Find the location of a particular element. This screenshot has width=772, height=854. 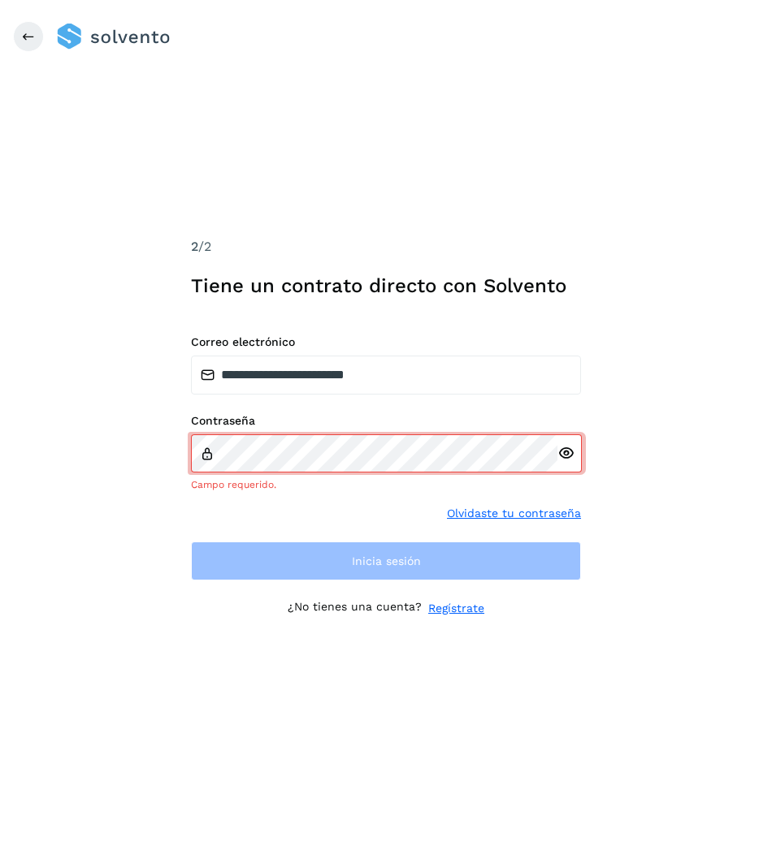

div: /2 is located at coordinates (386, 247).